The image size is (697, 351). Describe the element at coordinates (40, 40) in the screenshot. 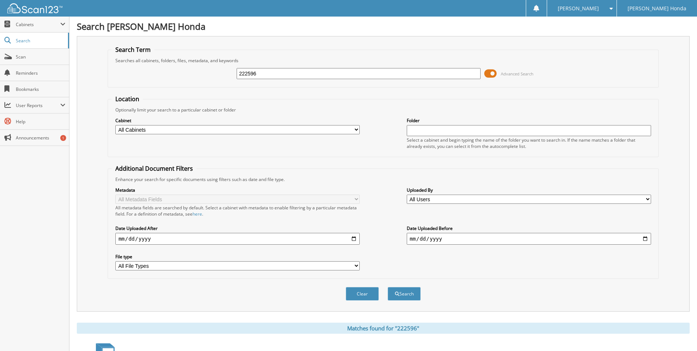

I see `span: Search` at that location.